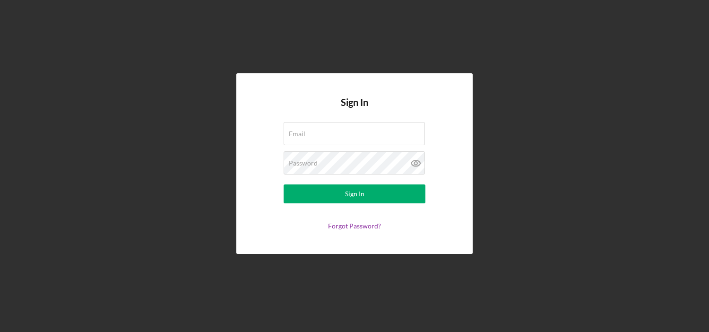 Image resolution: width=709 pixels, height=332 pixels. Describe the element at coordinates (354, 225) in the screenshot. I see `a: Forgot Password?` at that location.